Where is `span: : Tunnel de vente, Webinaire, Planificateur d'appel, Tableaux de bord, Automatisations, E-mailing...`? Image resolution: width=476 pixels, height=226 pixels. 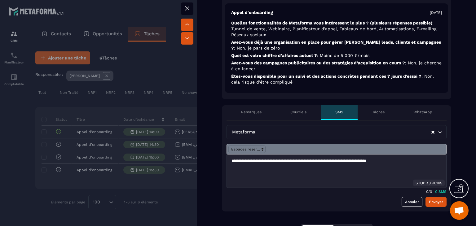 span: : Tunnel de vente, Webinaire, Planificateur d'appel, Tableaux de bord, Automatisations, E-mailing... is located at coordinates (335, 29).